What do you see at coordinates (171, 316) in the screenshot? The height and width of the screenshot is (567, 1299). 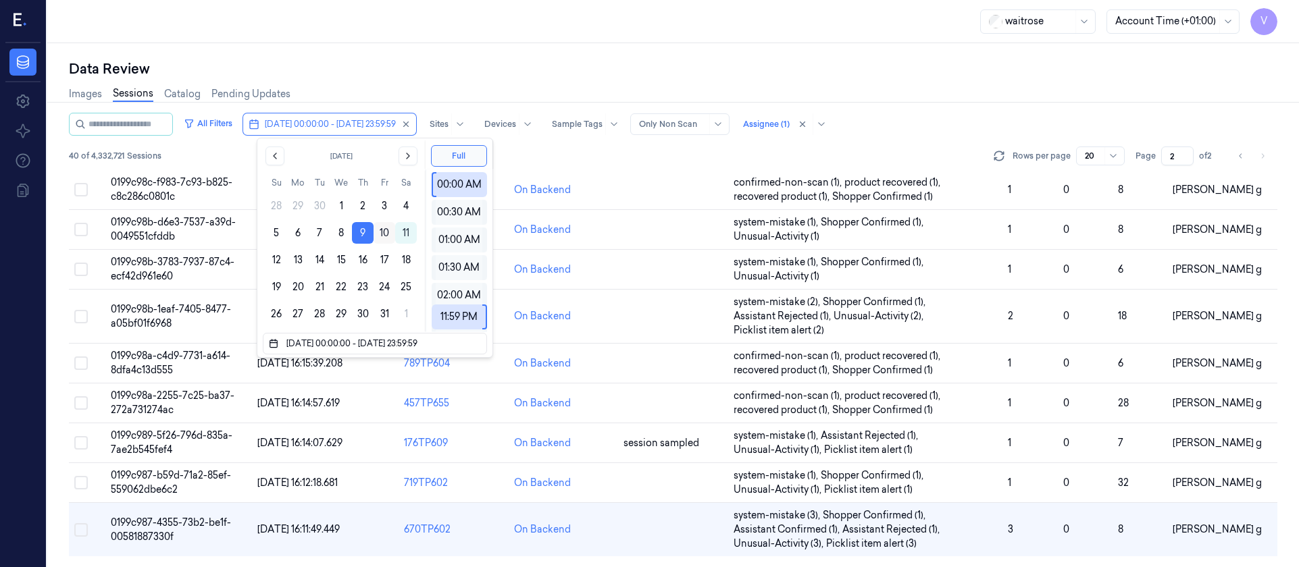 I see `span: 0199c98b-1eaf-7405-8477-a05bf01f6968` at bounding box center [171, 316].